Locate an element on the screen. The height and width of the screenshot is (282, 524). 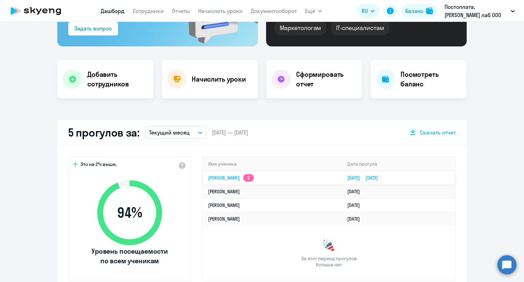
a: Начислить уроки is located at coordinates (221, 11).